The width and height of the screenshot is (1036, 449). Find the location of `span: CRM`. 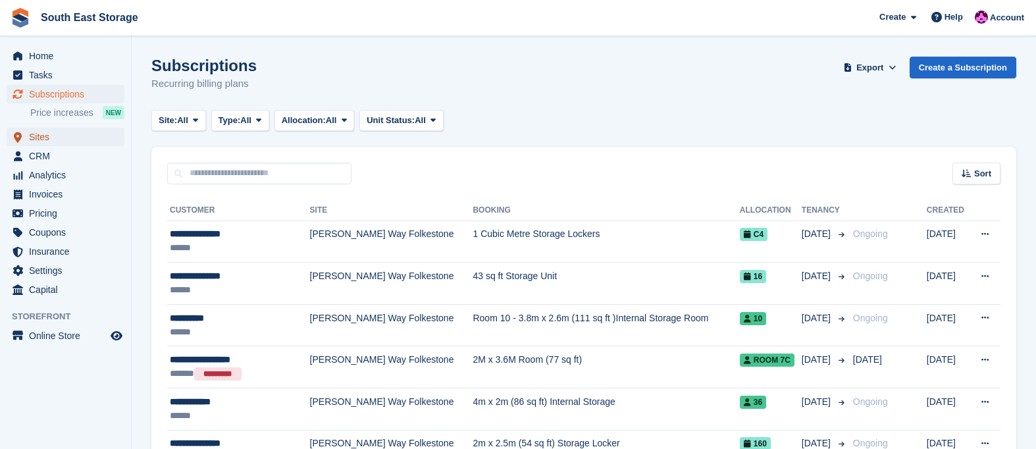

span: CRM is located at coordinates (68, 156).